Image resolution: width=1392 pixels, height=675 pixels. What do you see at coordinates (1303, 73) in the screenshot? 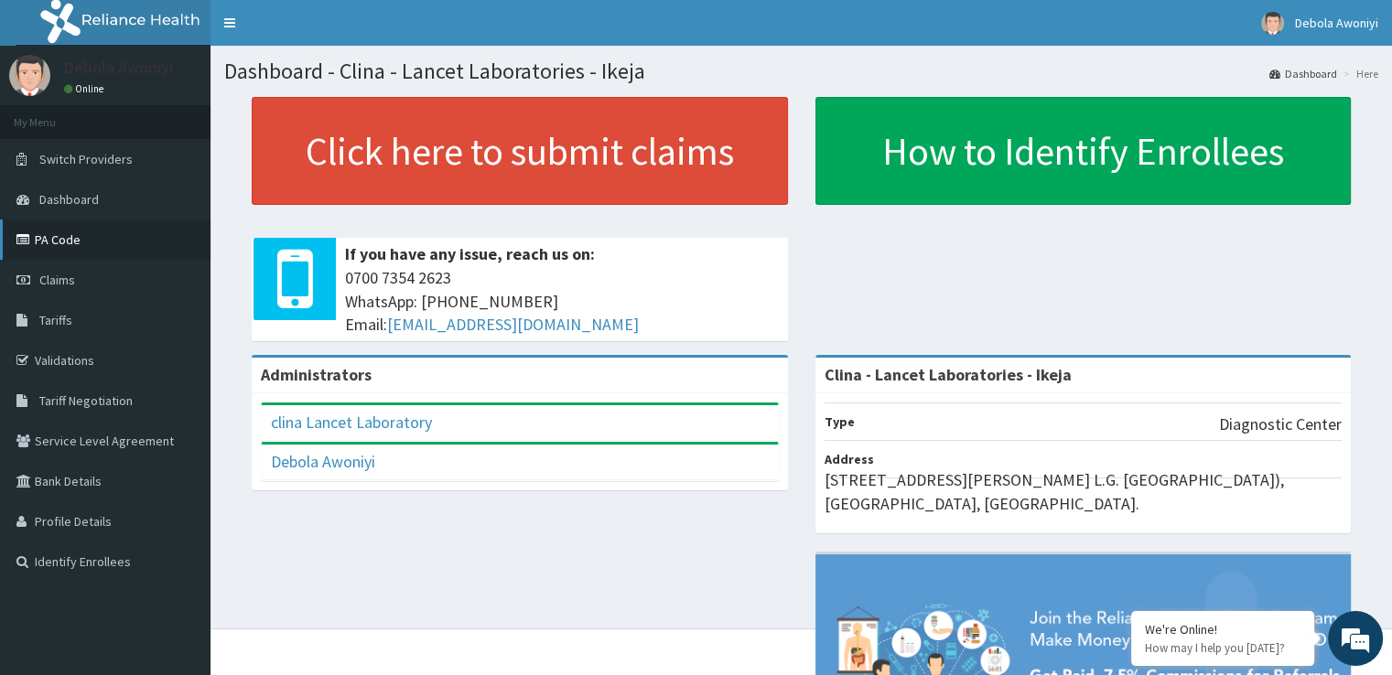
I see `a: Dashboard` at bounding box center [1303, 73].